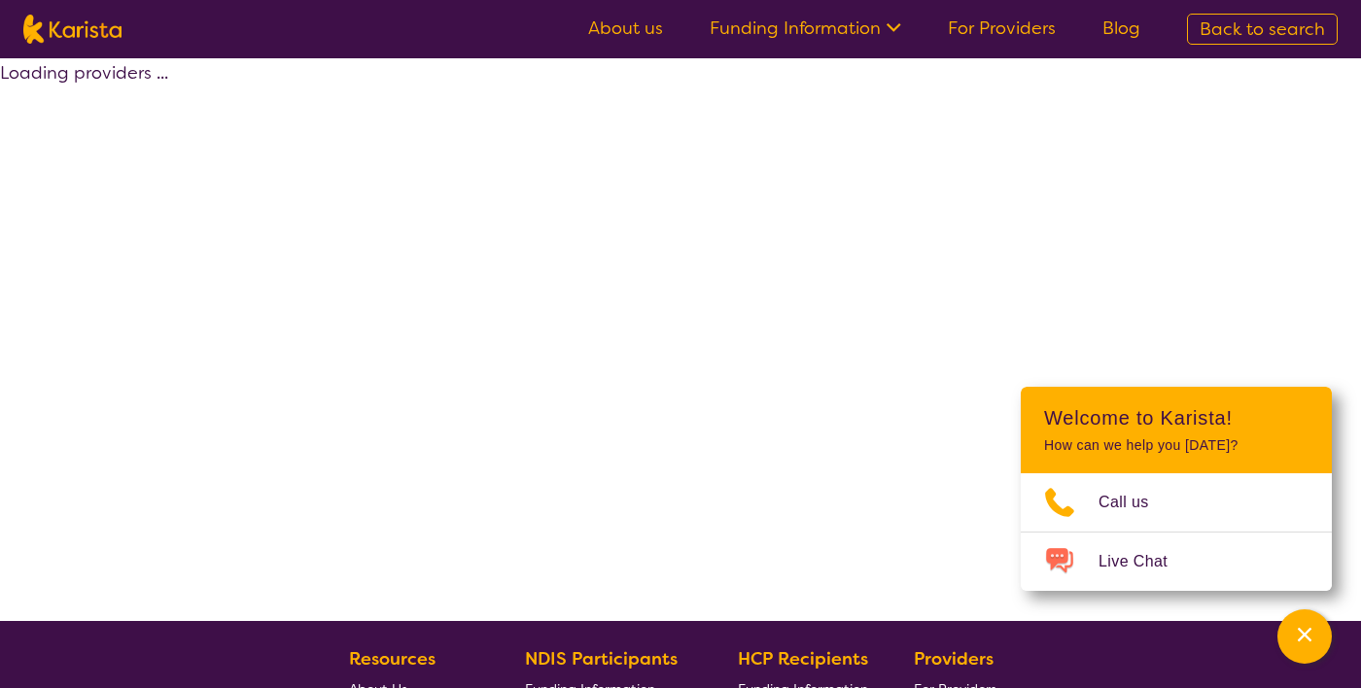 This screenshot has height=688, width=1361. I want to click on a: Funding Information, so click(805, 28).